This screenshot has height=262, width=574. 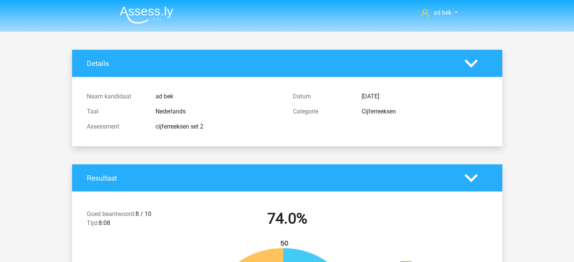 What do you see at coordinates (322, 112) in the screenshot?
I see `div: Categorie` at bounding box center [322, 112].